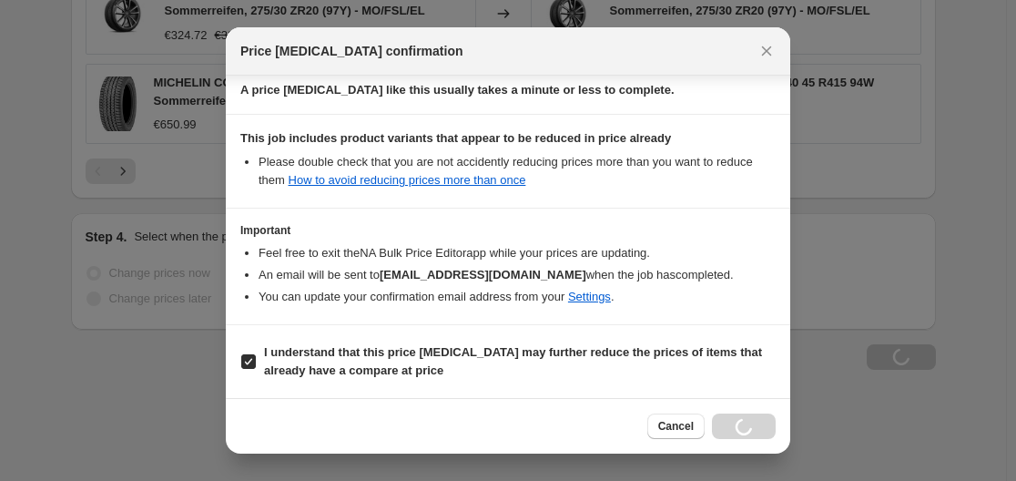 This screenshot has width=1016, height=481. Describe the element at coordinates (675, 426) in the screenshot. I see `button: Cancel` at that location.